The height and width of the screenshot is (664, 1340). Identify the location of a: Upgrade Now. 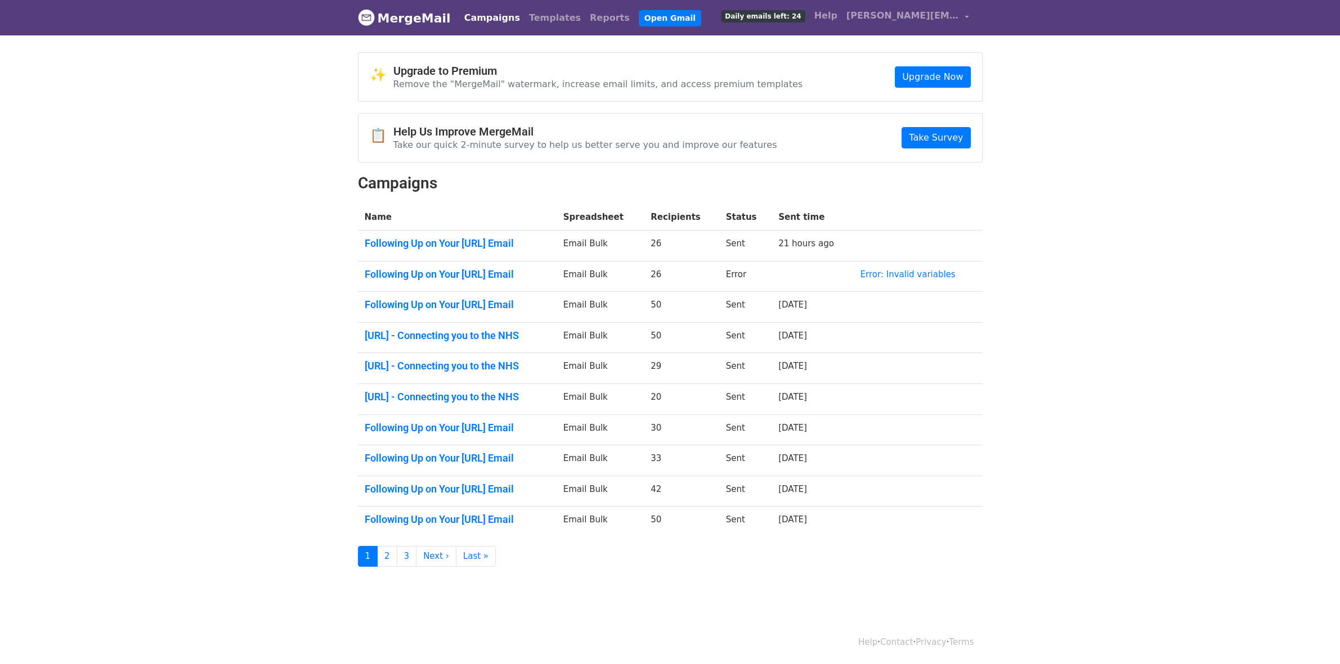
(932, 77).